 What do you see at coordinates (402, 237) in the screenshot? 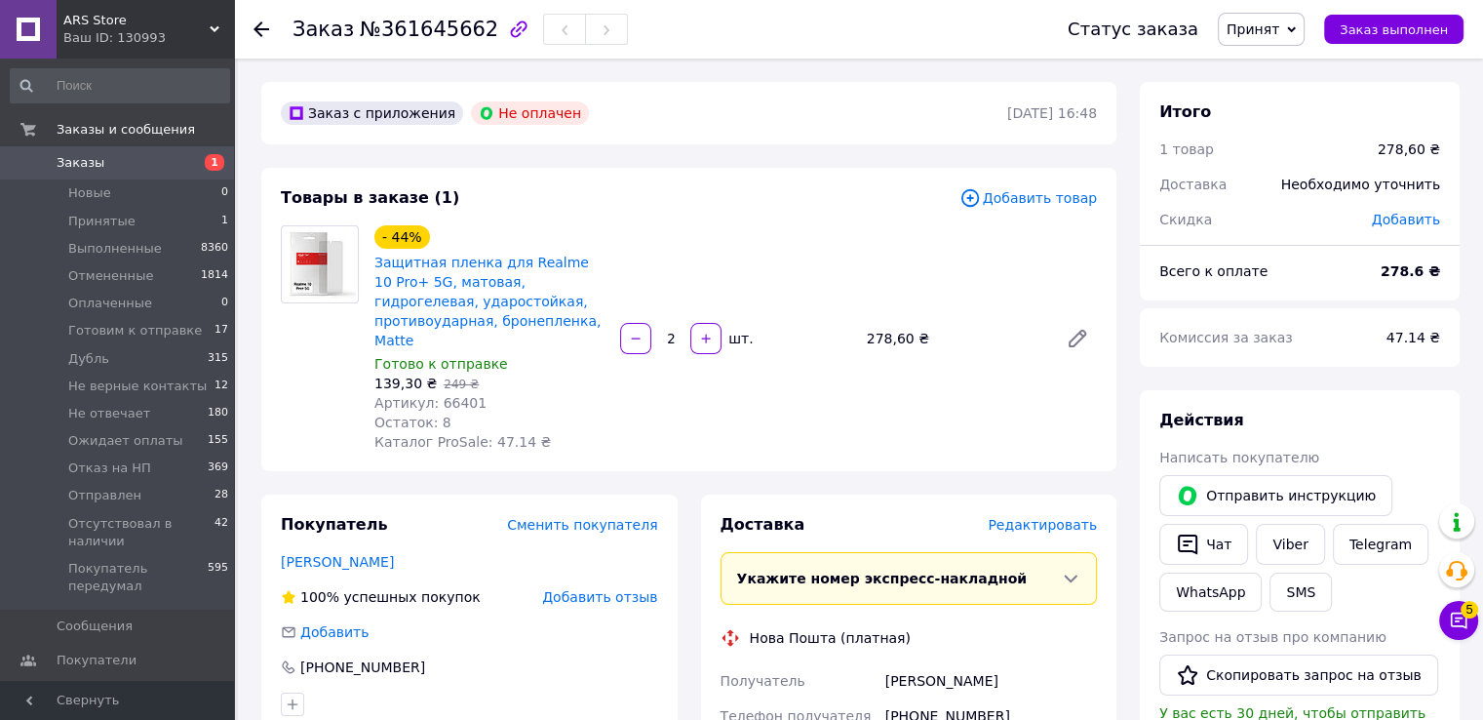
I see `div: - 44%` at bounding box center [402, 237].